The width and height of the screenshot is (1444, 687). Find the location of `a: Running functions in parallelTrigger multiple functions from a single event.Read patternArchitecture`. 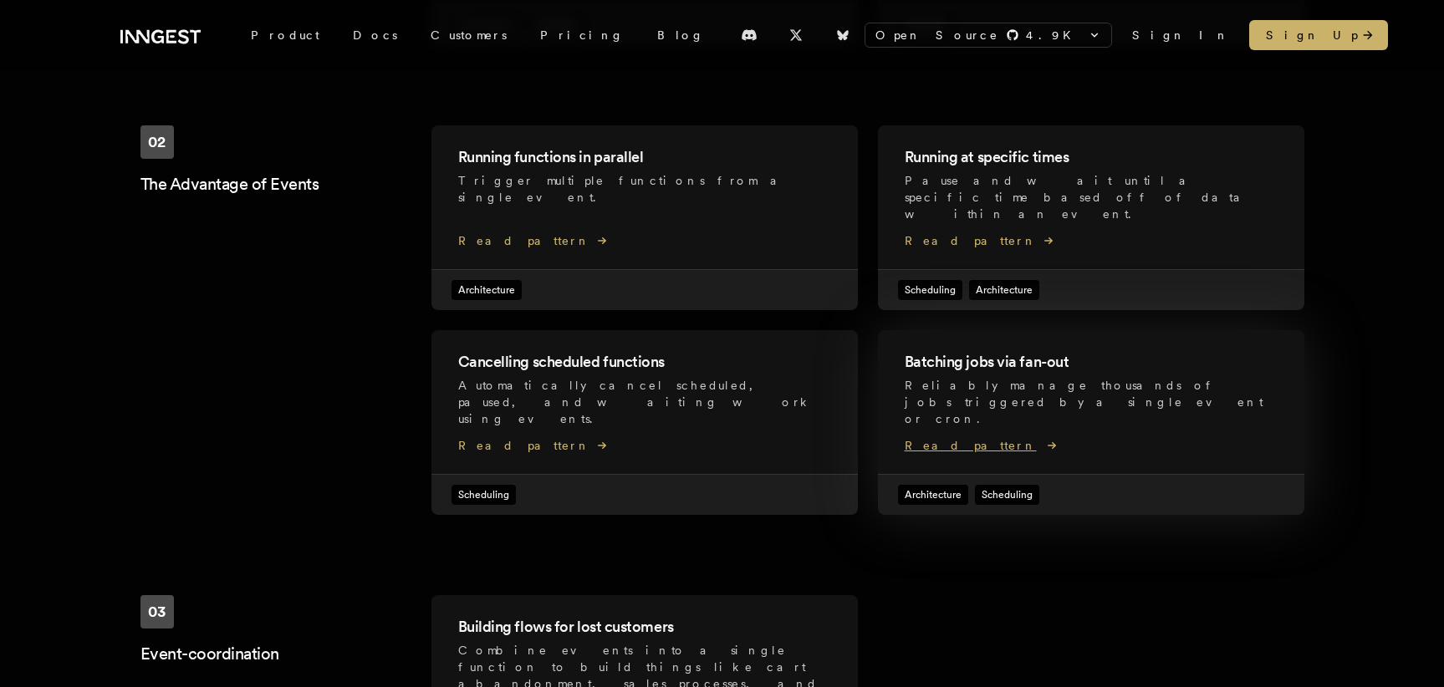

a: Running functions in parallelTrigger multiple functions from a single event.Read patternArchitecture is located at coordinates (645, 217).